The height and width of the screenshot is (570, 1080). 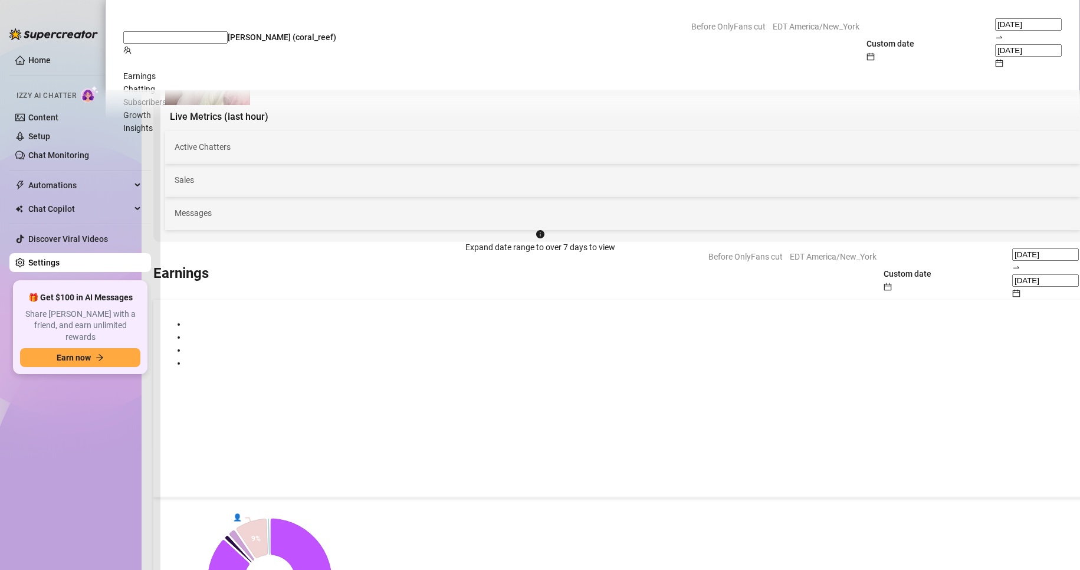 What do you see at coordinates (181, 274) in the screenshot?
I see `h3: Earnings` at bounding box center [181, 274].